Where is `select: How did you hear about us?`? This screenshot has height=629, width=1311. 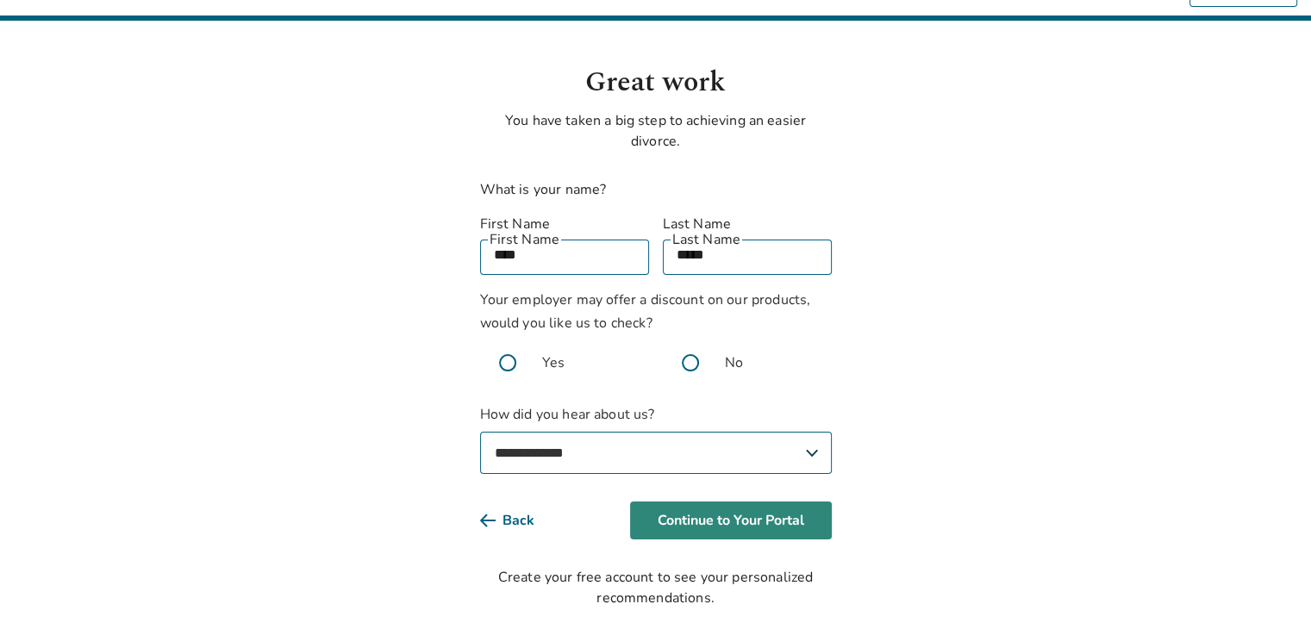 select: How did you hear about us? is located at coordinates (656, 452).